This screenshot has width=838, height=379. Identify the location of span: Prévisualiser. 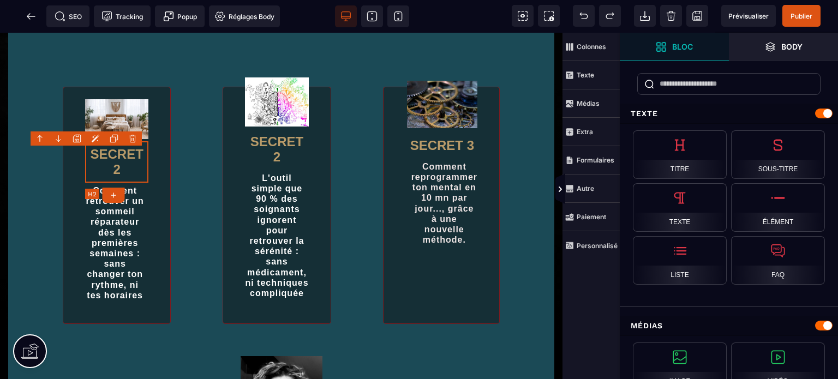
(749, 16).